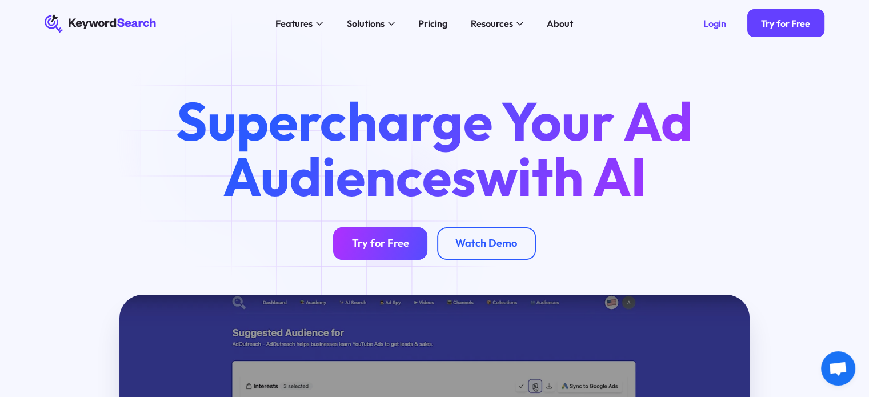 The height and width of the screenshot is (397, 869). What do you see at coordinates (486, 243) in the screenshot?
I see `div: Watch Demo` at bounding box center [486, 243].